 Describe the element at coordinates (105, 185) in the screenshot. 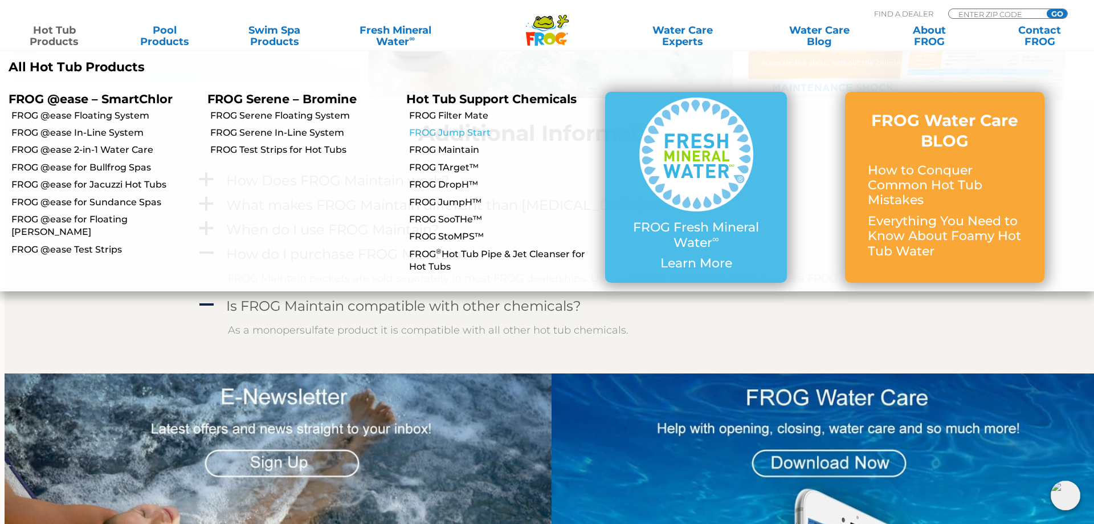

I see `a: FROG @ease for Jacuzzi Hot Tubs` at that location.